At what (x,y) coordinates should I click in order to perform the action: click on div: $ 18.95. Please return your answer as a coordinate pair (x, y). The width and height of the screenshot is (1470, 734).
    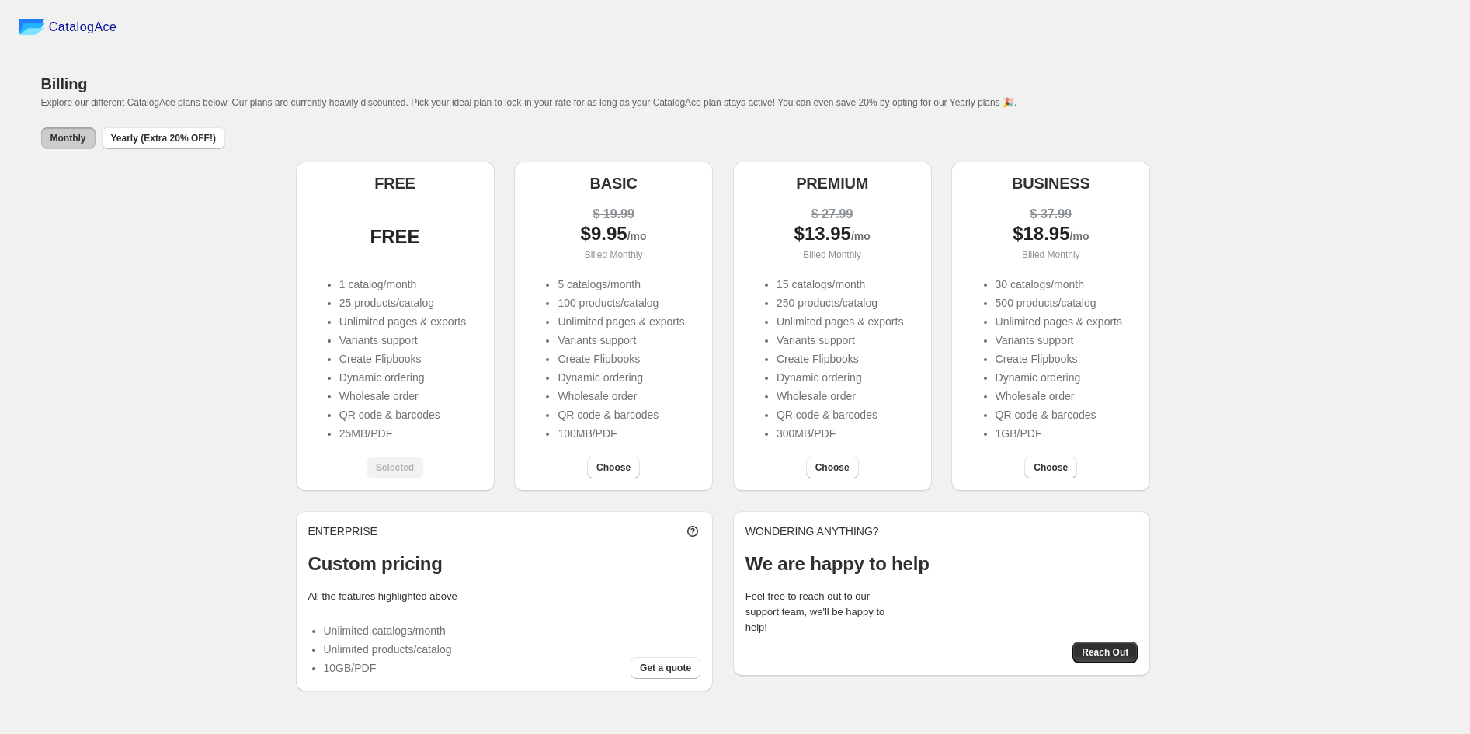
    Looking at the image, I should click on (1051, 235).